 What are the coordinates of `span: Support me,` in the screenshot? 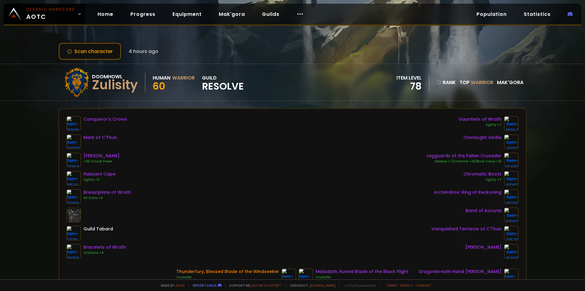 It's located at (254, 285).